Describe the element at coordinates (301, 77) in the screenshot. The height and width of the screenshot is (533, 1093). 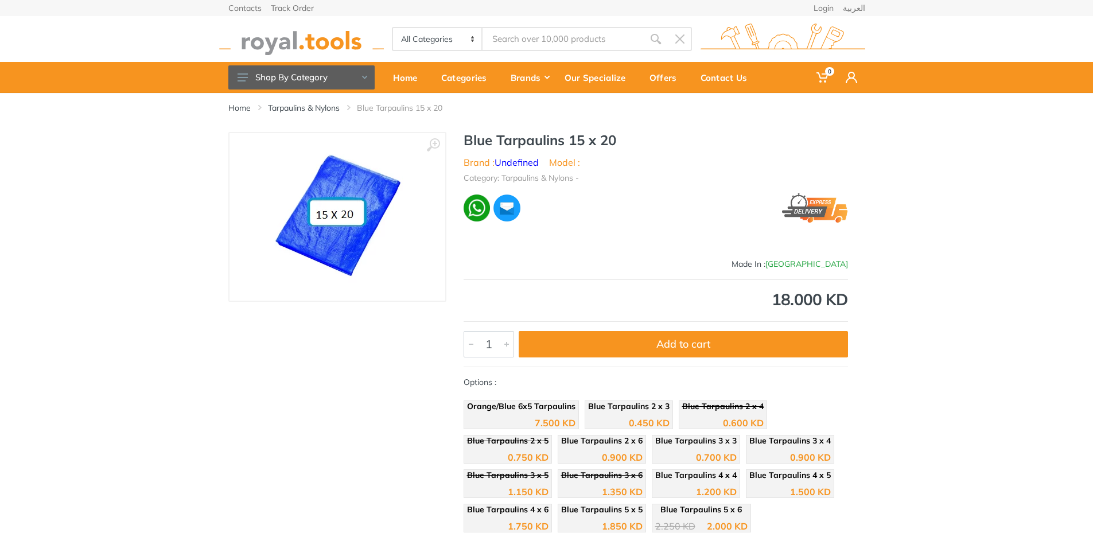
I see `button: Shop By Category` at that location.